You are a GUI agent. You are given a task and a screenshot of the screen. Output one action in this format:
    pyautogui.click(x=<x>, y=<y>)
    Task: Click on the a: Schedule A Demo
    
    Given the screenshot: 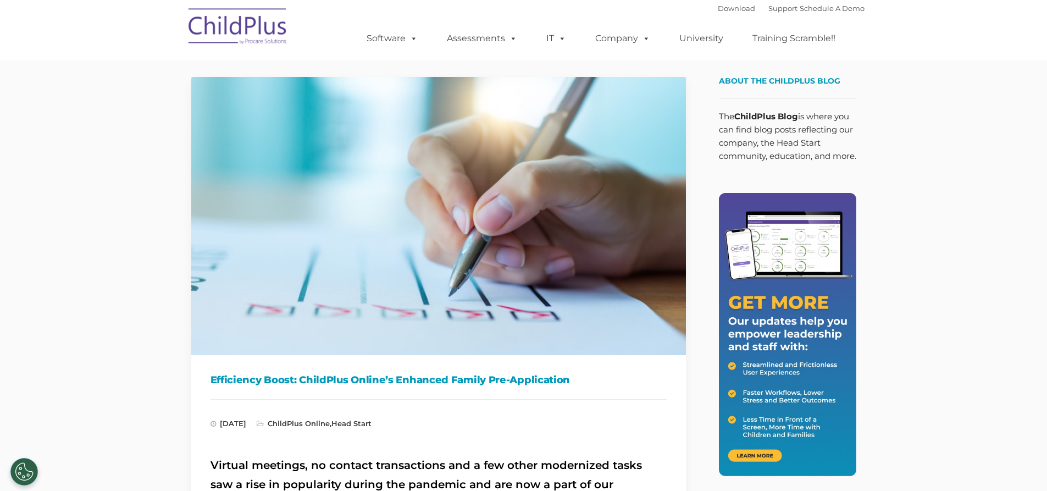 What is the action you would take?
    pyautogui.click(x=832, y=8)
    